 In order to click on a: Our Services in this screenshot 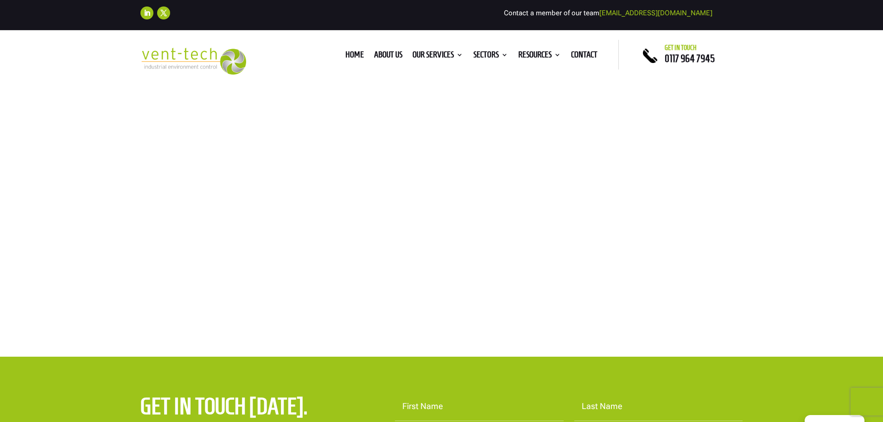, I will do `click(438, 57)`.